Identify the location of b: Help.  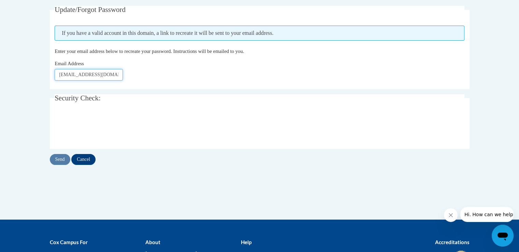
(246, 242).